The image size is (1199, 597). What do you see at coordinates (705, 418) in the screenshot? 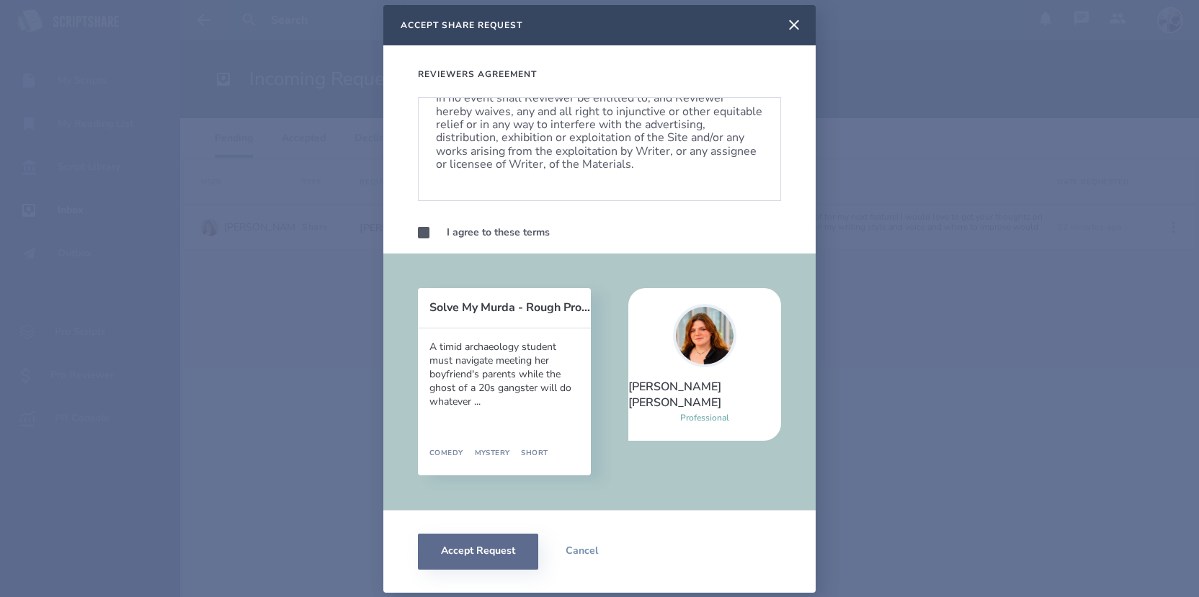
I see `div: Professional` at bounding box center [705, 418].